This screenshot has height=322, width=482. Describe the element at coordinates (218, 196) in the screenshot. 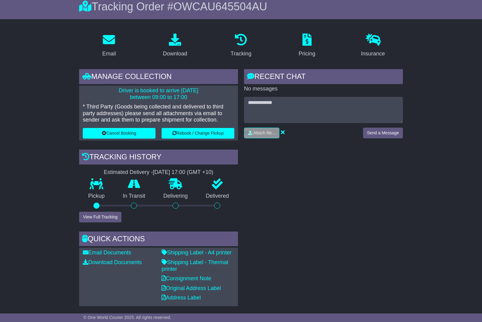

I see `p: Delivered` at that location.